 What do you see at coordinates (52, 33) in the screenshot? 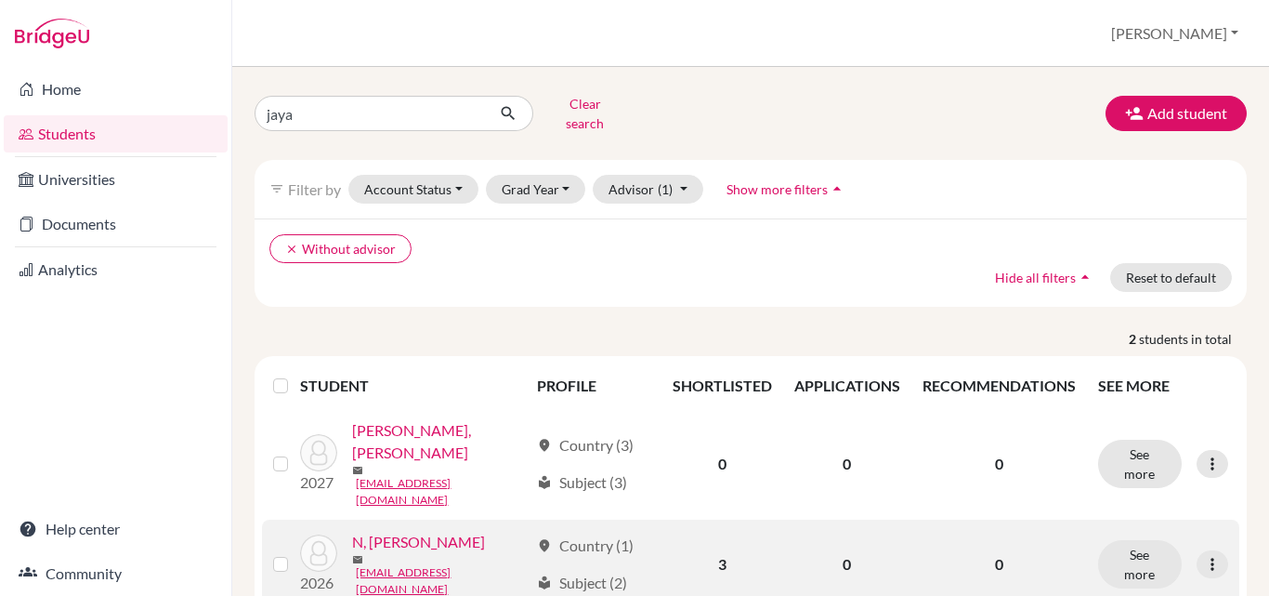
I see `img: Bridge-U` at bounding box center [52, 33].